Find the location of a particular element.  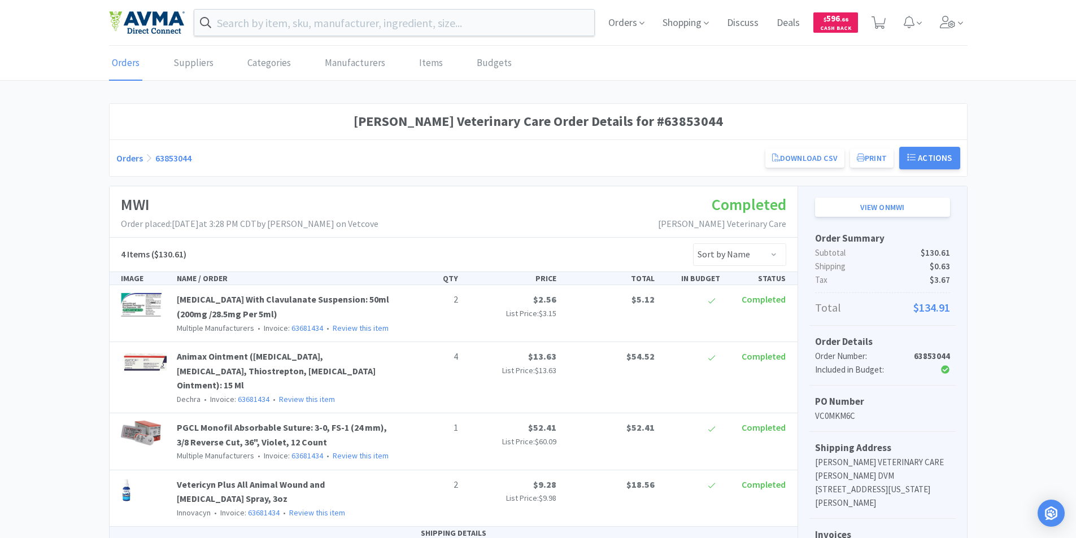

div: TOTAL is located at coordinates (610, 279).